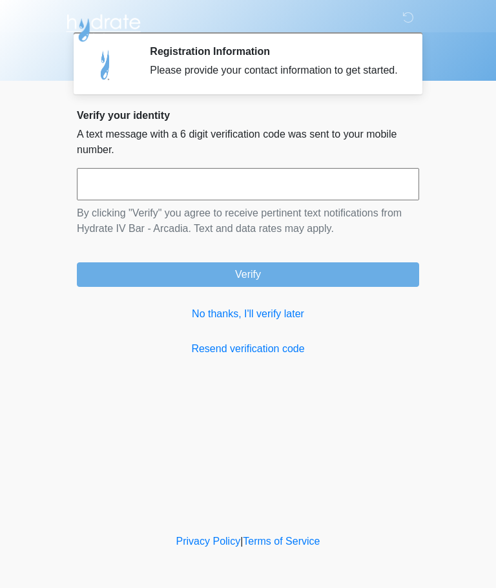  I want to click on button: Verify, so click(248, 275).